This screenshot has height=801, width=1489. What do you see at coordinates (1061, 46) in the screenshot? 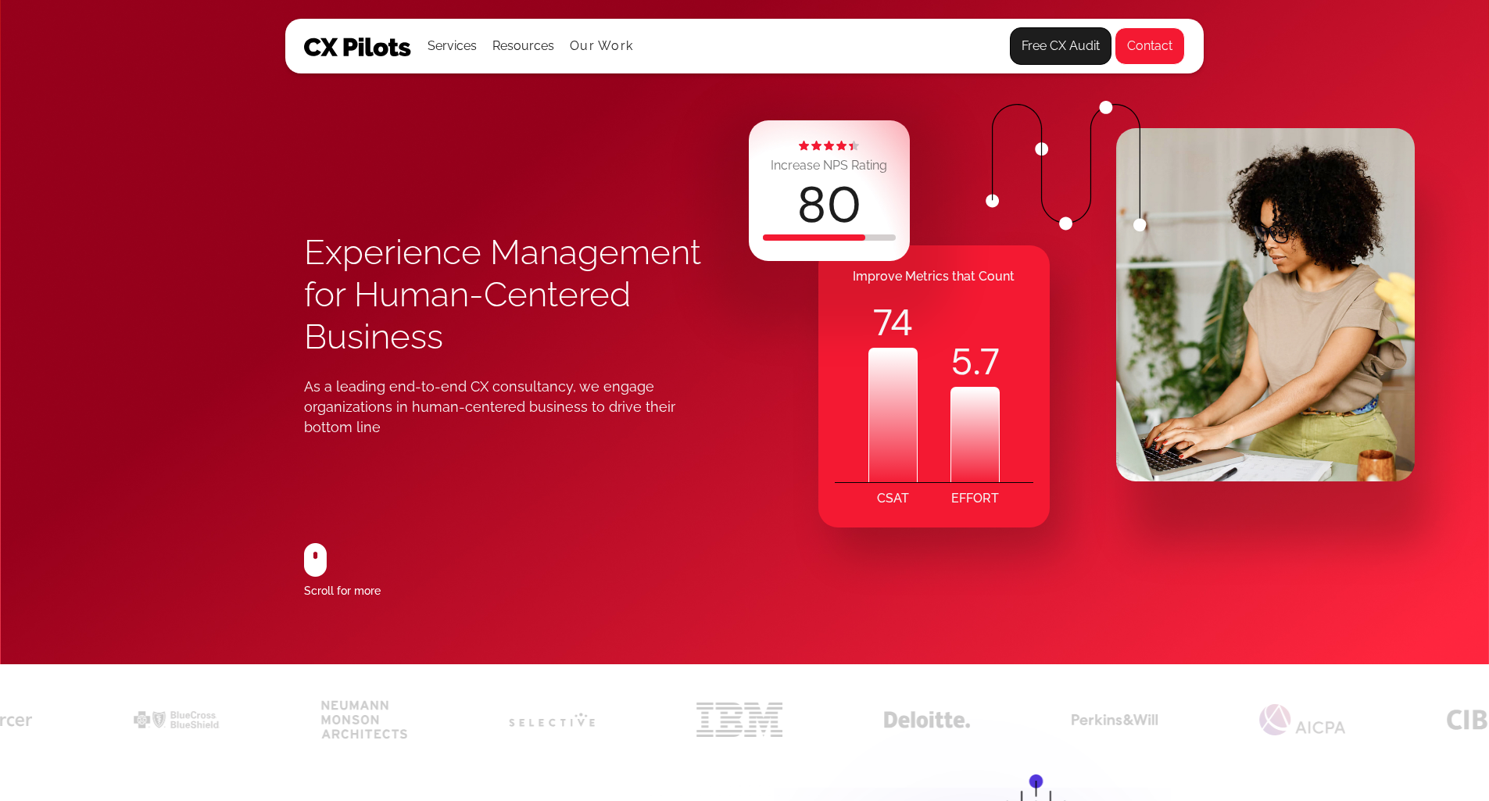
I see `a: Free CX Audit` at bounding box center [1061, 46].